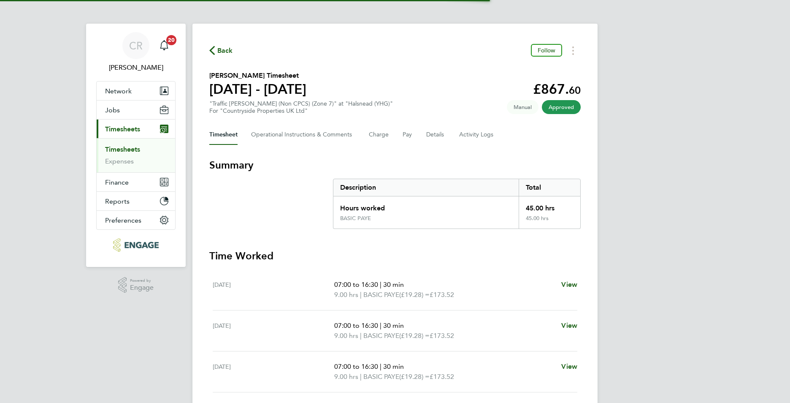 The image size is (790, 403). Describe the element at coordinates (547, 50) in the screenshot. I see `span: Follow` at that location.